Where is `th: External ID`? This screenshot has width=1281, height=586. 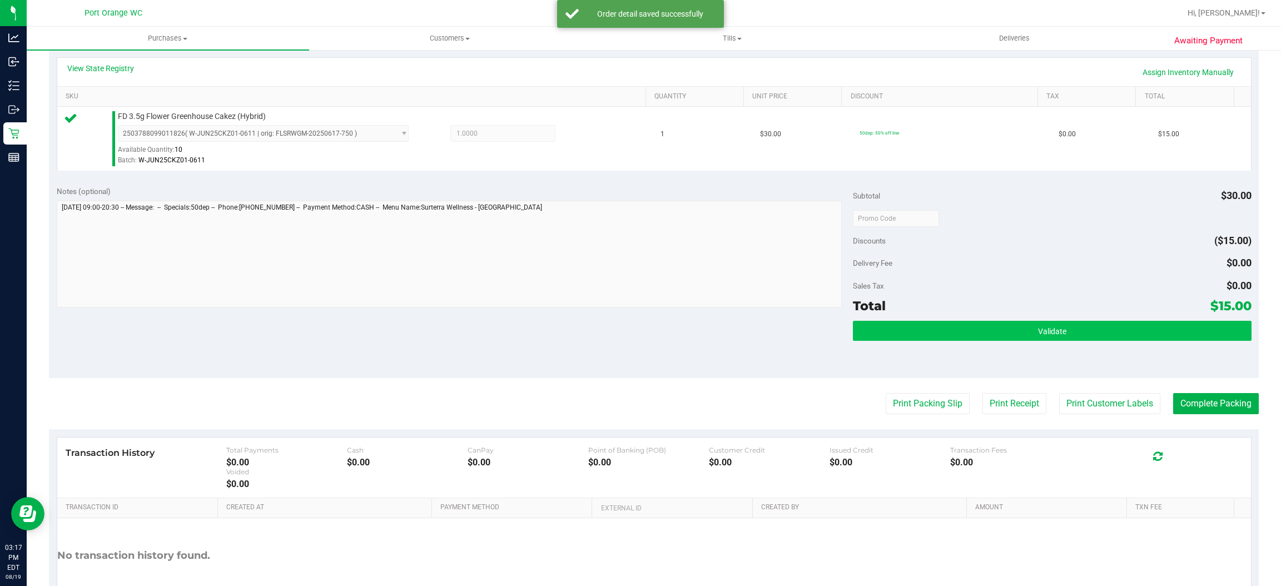
th: External ID is located at coordinates (672, 508).